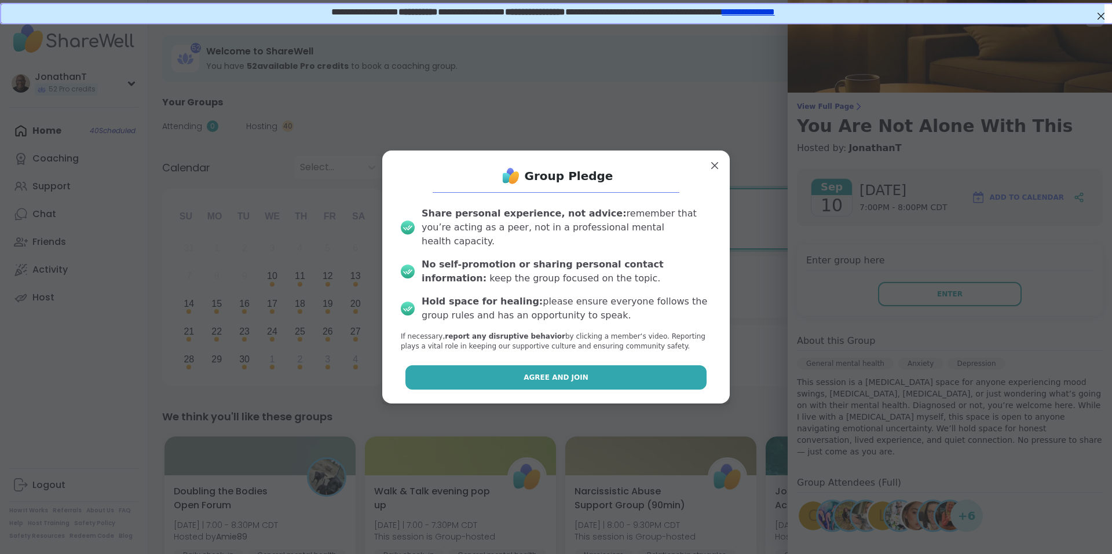 This screenshot has height=554, width=1112. Describe the element at coordinates (482, 301) in the screenshot. I see `b: Hold space for healing:` at that location.